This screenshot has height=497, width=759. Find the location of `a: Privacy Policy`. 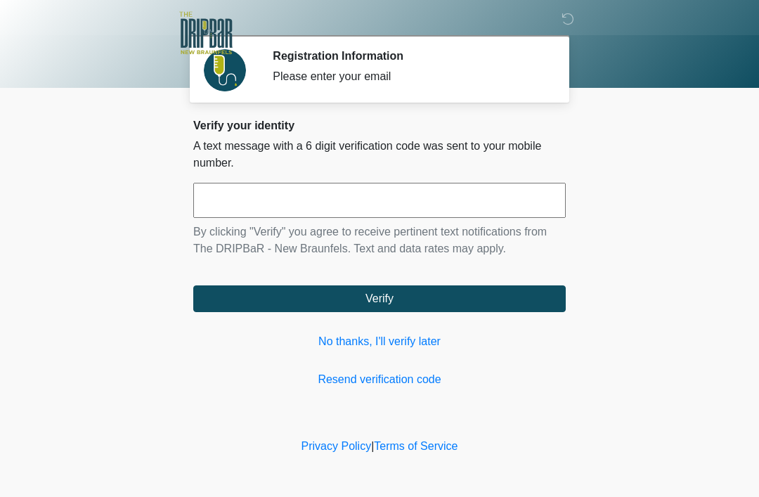

a: Privacy Policy is located at coordinates (337, 446).